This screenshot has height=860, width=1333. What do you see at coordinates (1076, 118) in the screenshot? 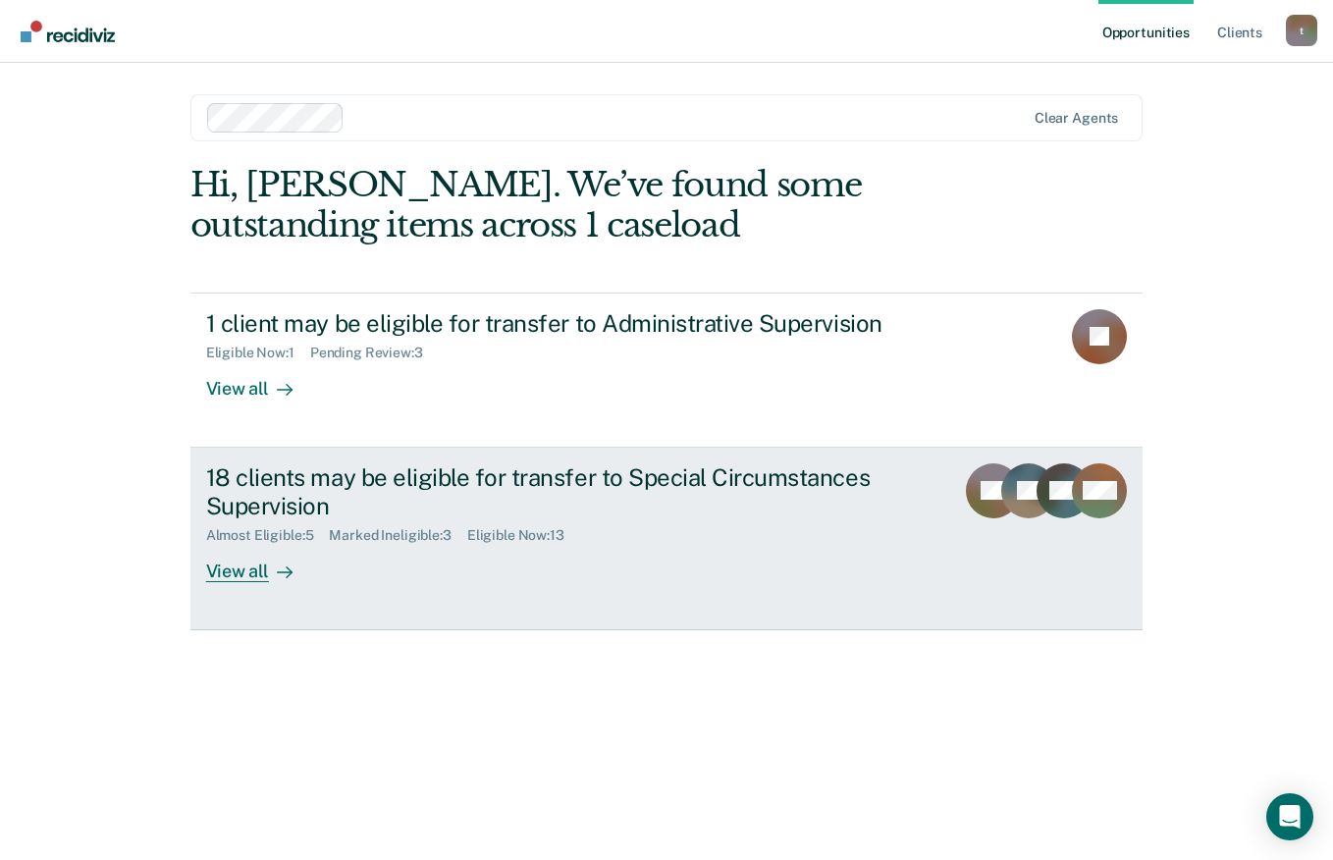
I see `div: Clear agents` at bounding box center [1076, 118].